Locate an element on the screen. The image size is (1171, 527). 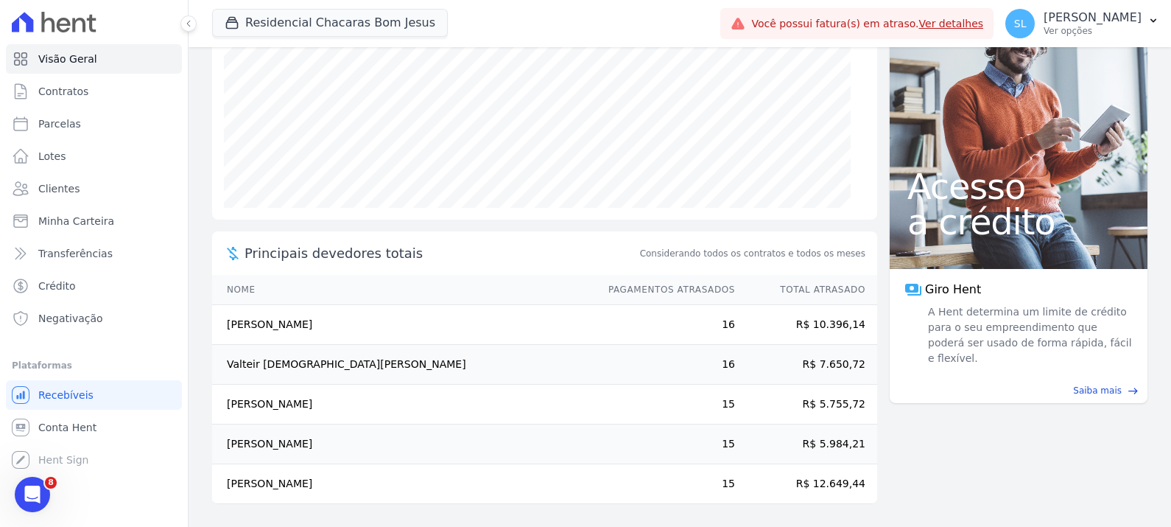
a: Crédito is located at coordinates (94, 286).